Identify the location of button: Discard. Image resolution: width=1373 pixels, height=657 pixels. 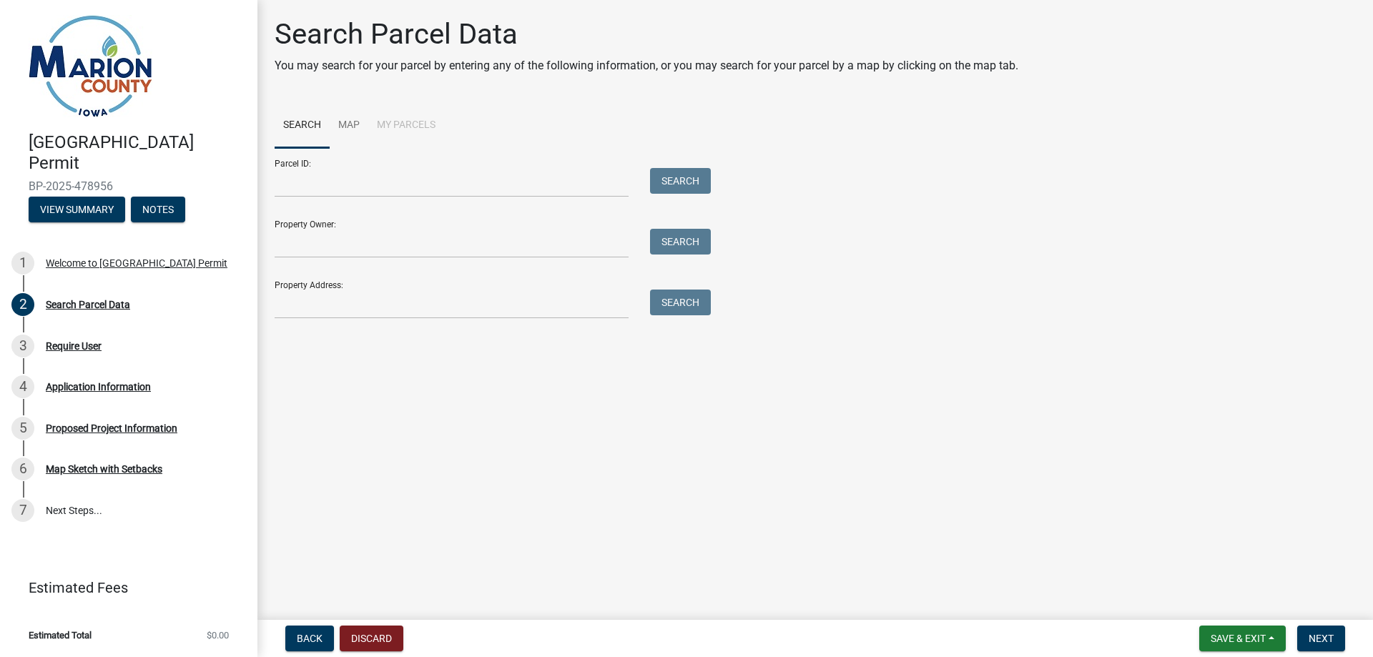
(371, 639).